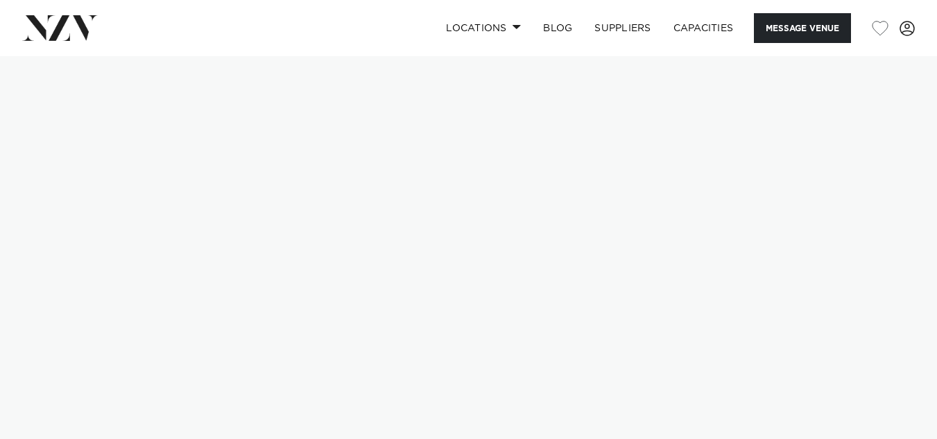  What do you see at coordinates (60, 28) in the screenshot?
I see `img: nzv-logo.png` at bounding box center [60, 28].